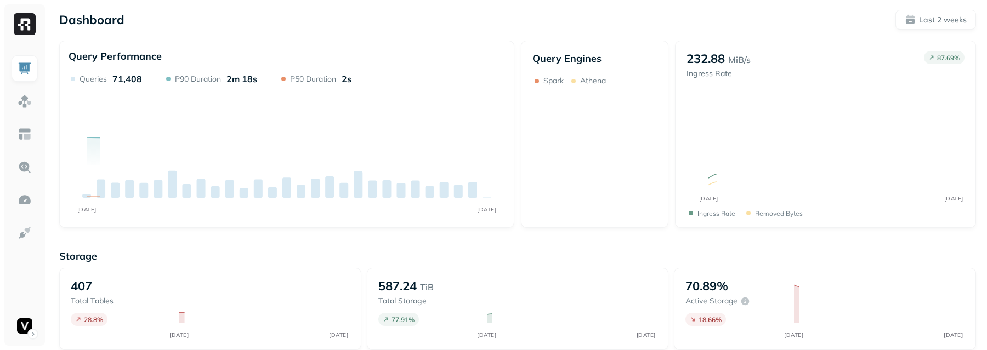 This screenshot has height=350, width=987. I want to click on p: 70.89%, so click(707, 286).